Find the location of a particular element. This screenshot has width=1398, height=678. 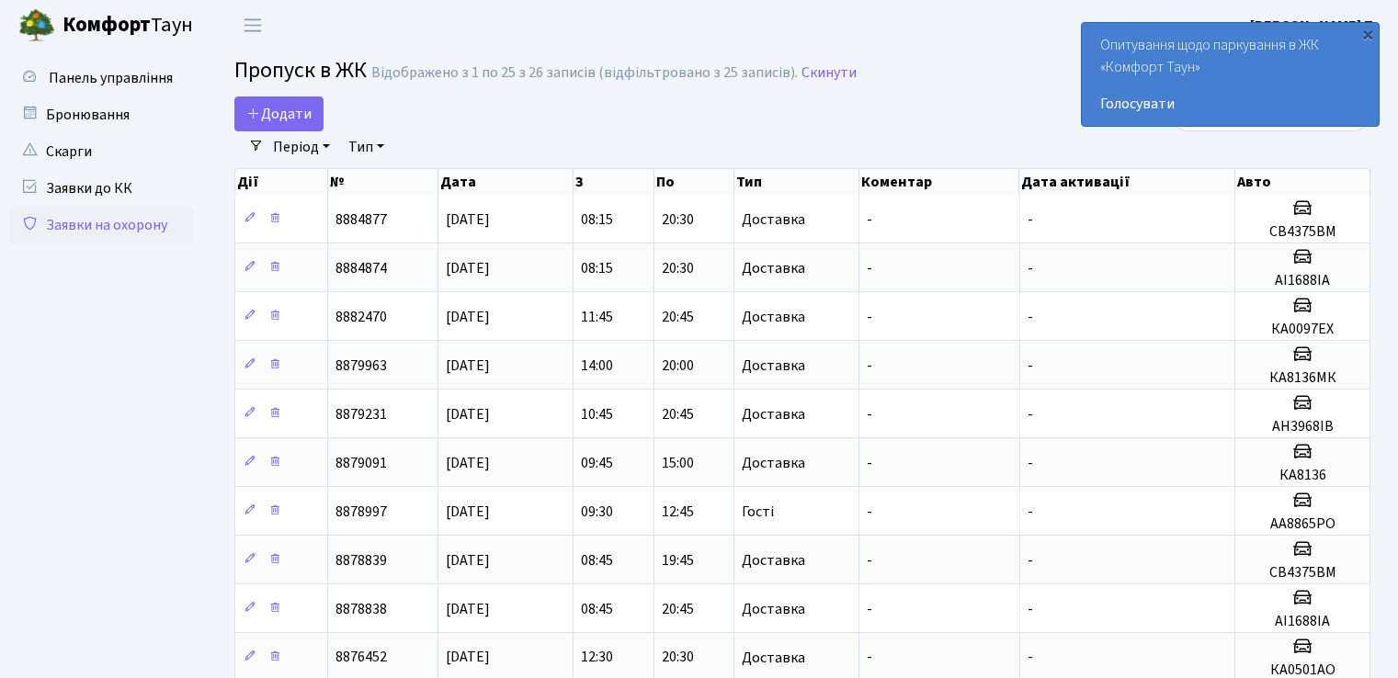

a: Скарги is located at coordinates (101, 152).